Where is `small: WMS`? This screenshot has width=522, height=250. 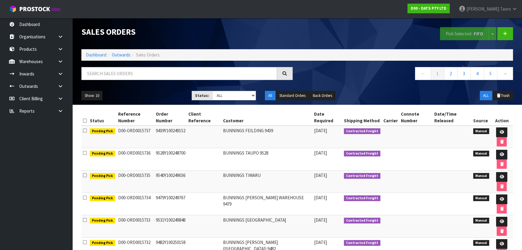 small: WMS is located at coordinates (56, 9).